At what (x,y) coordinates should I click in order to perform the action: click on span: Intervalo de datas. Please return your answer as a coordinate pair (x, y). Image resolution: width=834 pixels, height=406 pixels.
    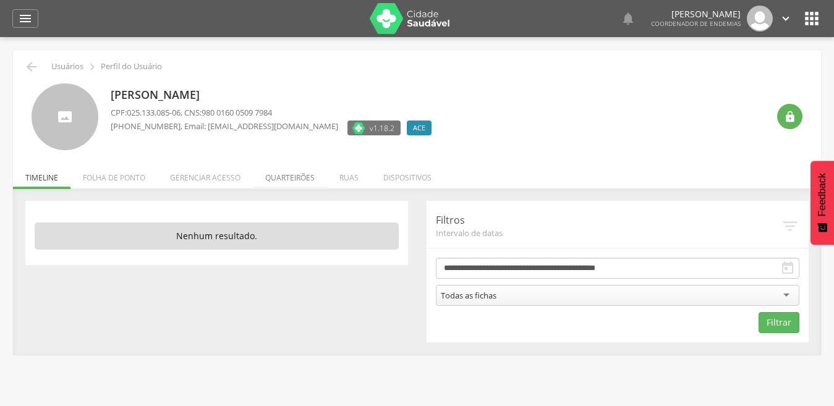
    Looking at the image, I should click on (608, 233).